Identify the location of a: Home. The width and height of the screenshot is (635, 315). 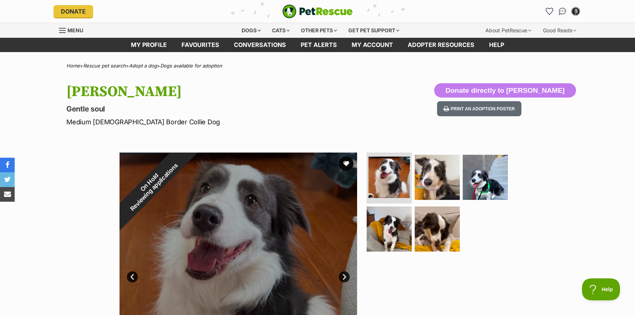
(73, 66).